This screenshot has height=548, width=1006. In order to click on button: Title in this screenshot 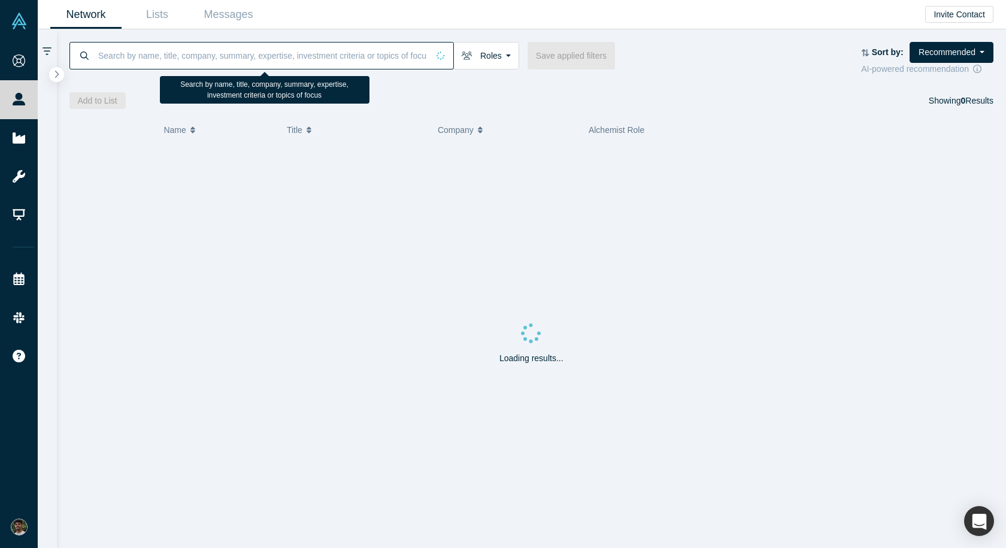, I will do `click(356, 130)`.